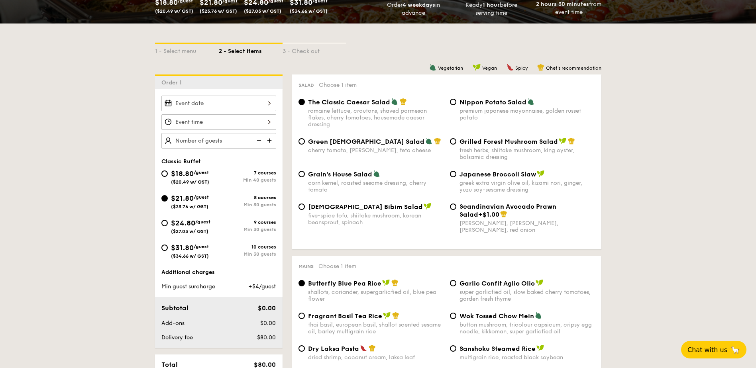 The image size is (756, 368). I want to click on div: five-spice tofu, shiitake mushroom, korean beansprout, spinach, so click(376, 219).